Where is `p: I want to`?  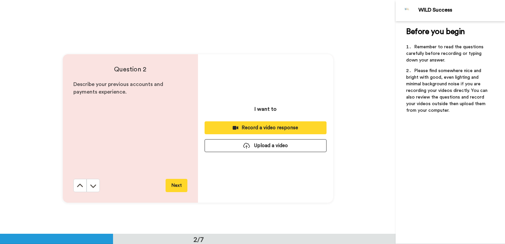 p: I want to is located at coordinates (265, 109).